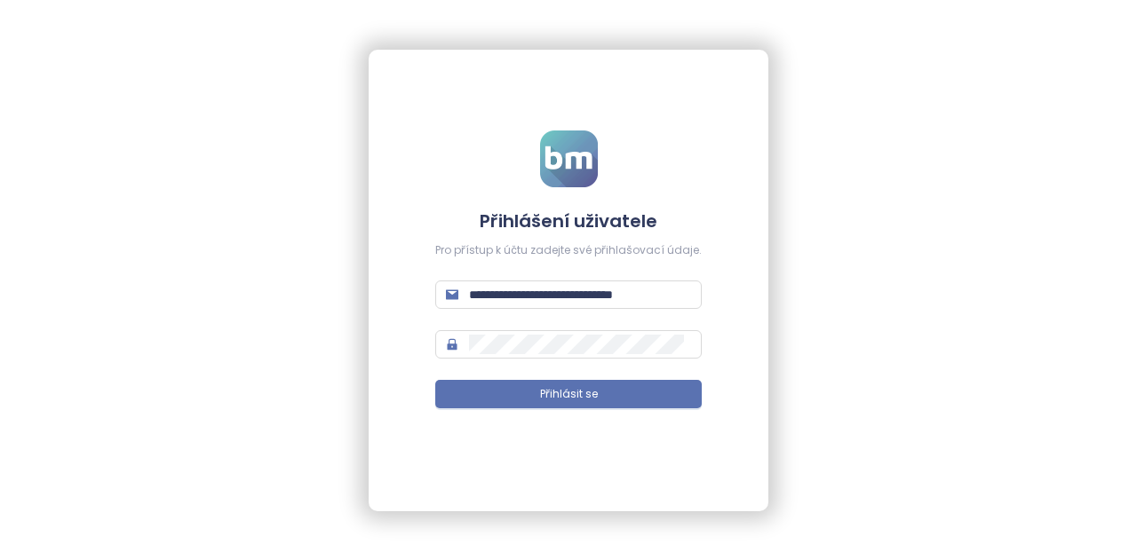 This screenshot has height=560, width=1137. Describe the element at coordinates (568, 250) in the screenshot. I see `div: Pro přístup k účtu zadejte své přihlašovací údaje.` at that location.